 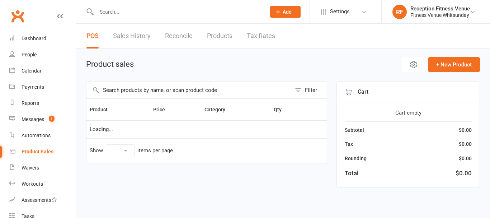 What do you see at coordinates (33, 119) in the screenshot?
I see `div: Messages` at bounding box center [33, 119].